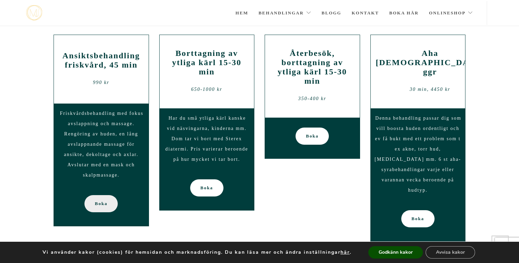  Describe the element at coordinates (345, 253) in the screenshot. I see `button: här` at that location.